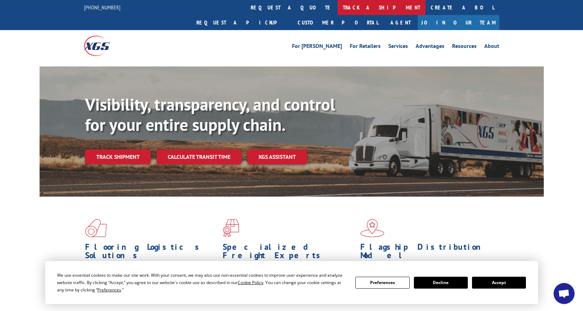 The image size is (583, 311). I want to click on button: Preferences, so click(382, 283).